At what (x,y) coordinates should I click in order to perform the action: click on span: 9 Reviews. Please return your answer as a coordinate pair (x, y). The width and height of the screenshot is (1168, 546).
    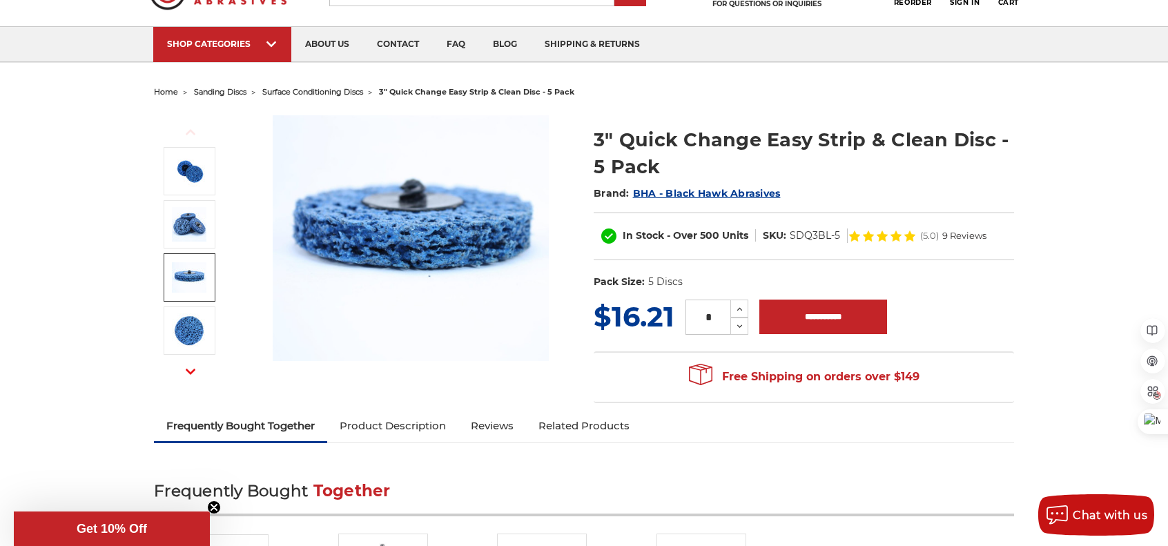
    Looking at the image, I should click on (964, 235).